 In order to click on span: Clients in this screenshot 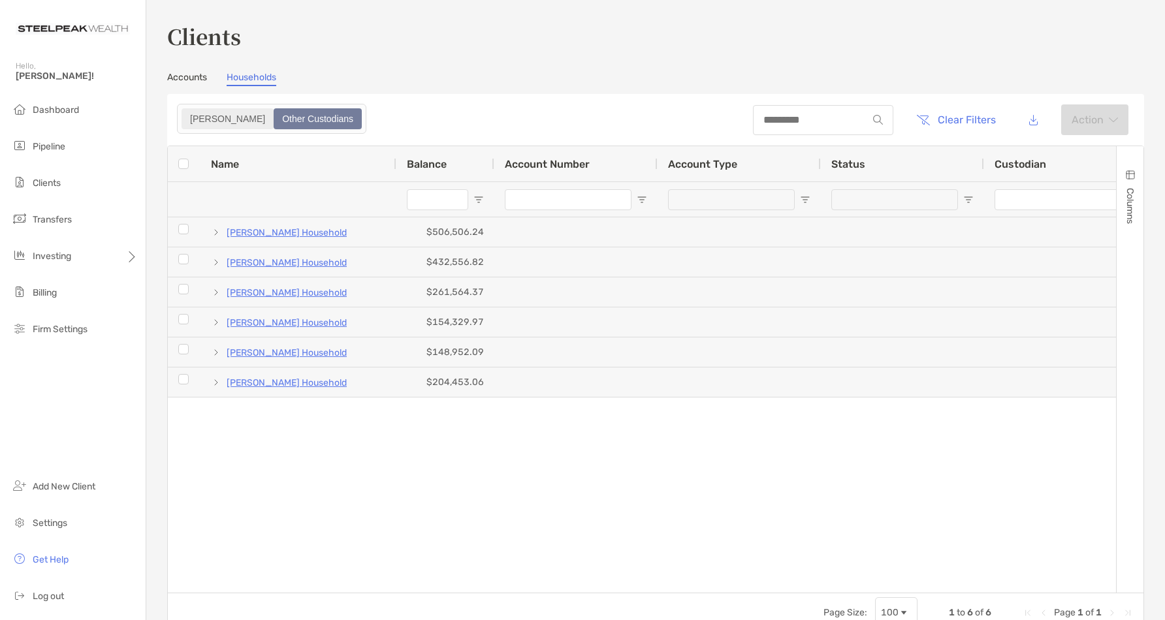, I will do `click(46, 183)`.